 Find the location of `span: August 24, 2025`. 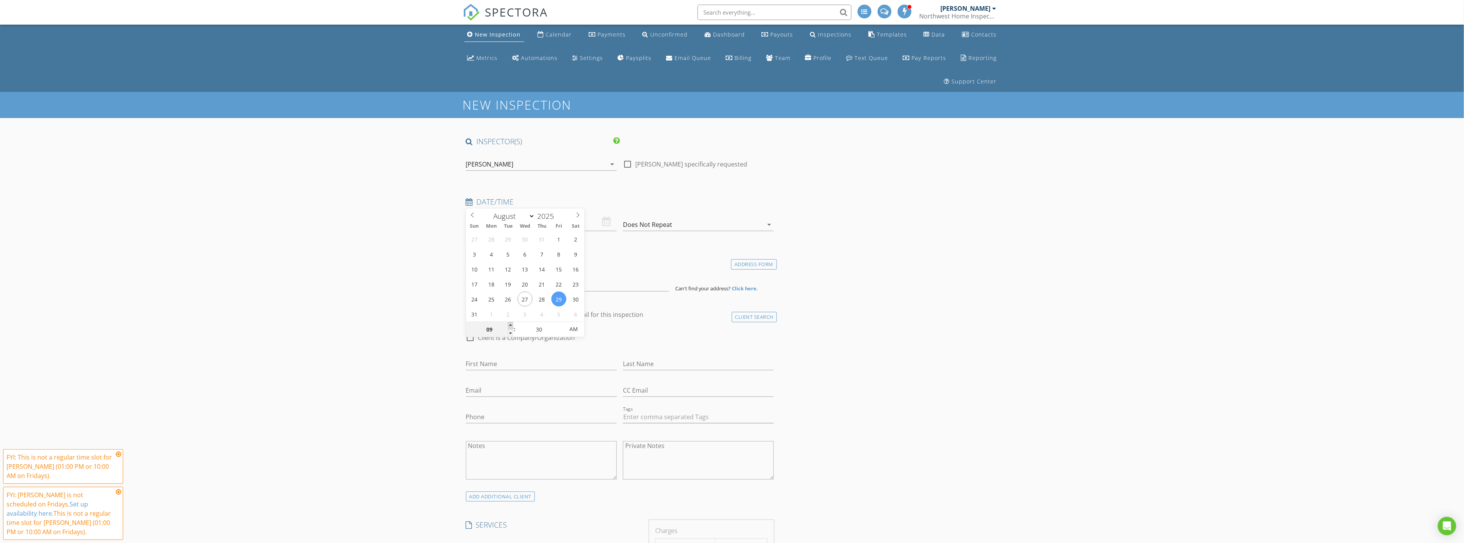

span: August 24, 2025 is located at coordinates (474, 299).